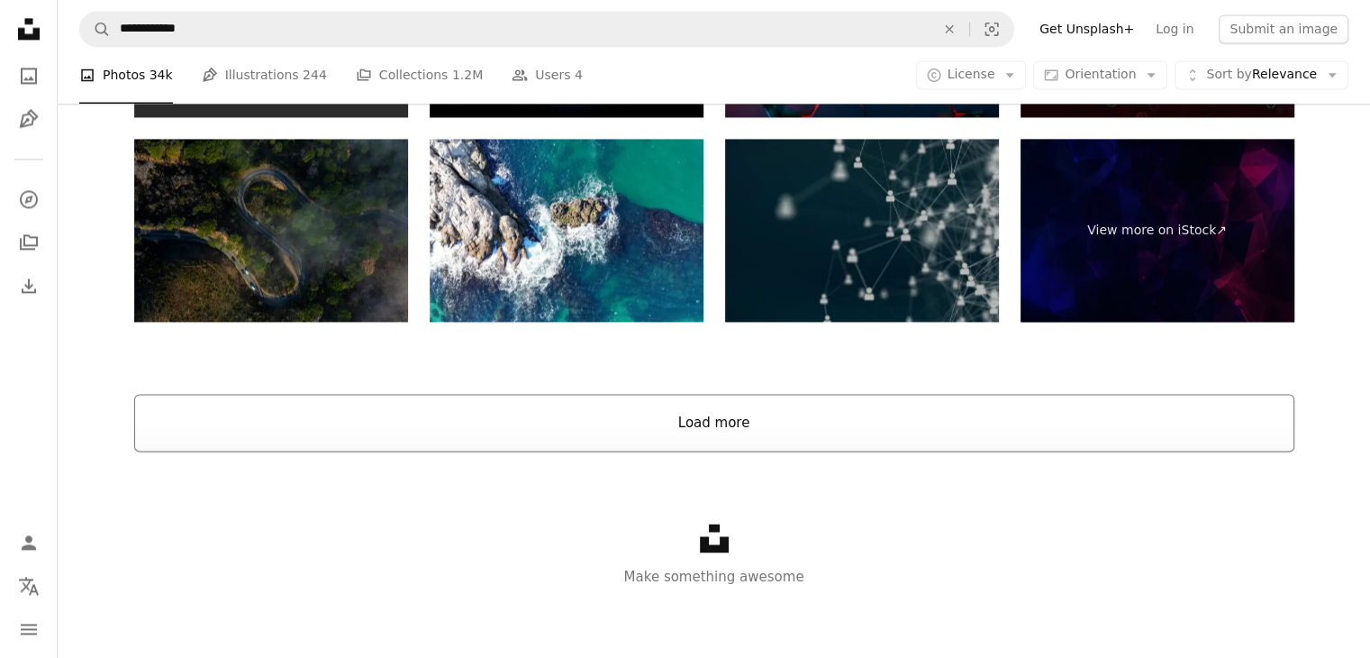  What do you see at coordinates (29, 119) in the screenshot?
I see `a: Illustrations` at bounding box center [29, 119].